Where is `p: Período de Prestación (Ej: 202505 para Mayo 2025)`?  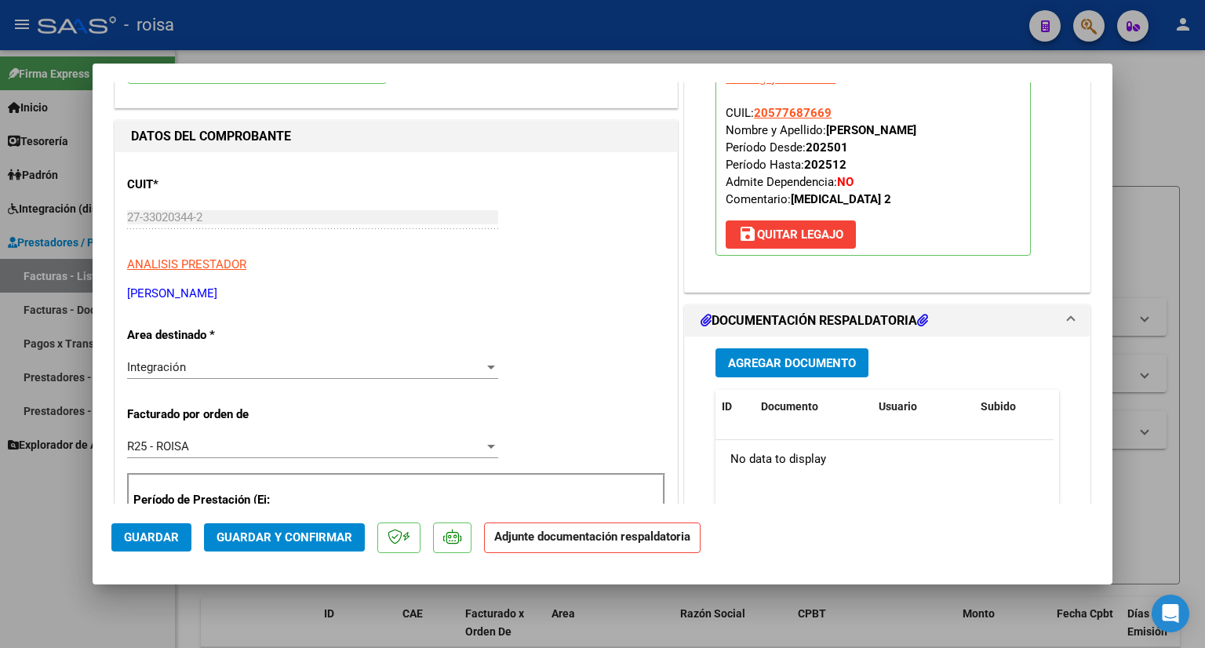 p: Período de Prestación (Ej: 202505 para Mayo 2025) is located at coordinates (212, 509).